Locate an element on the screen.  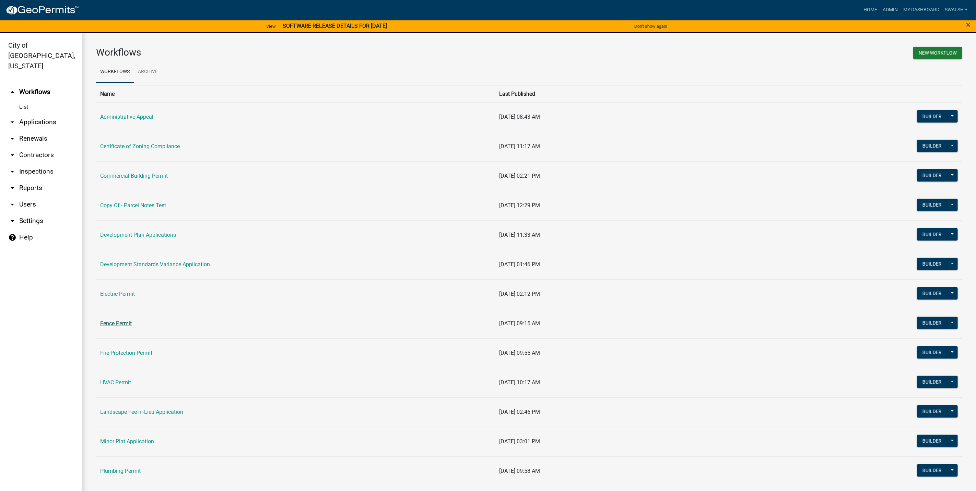
button: New Workflow is located at coordinates (938, 53).